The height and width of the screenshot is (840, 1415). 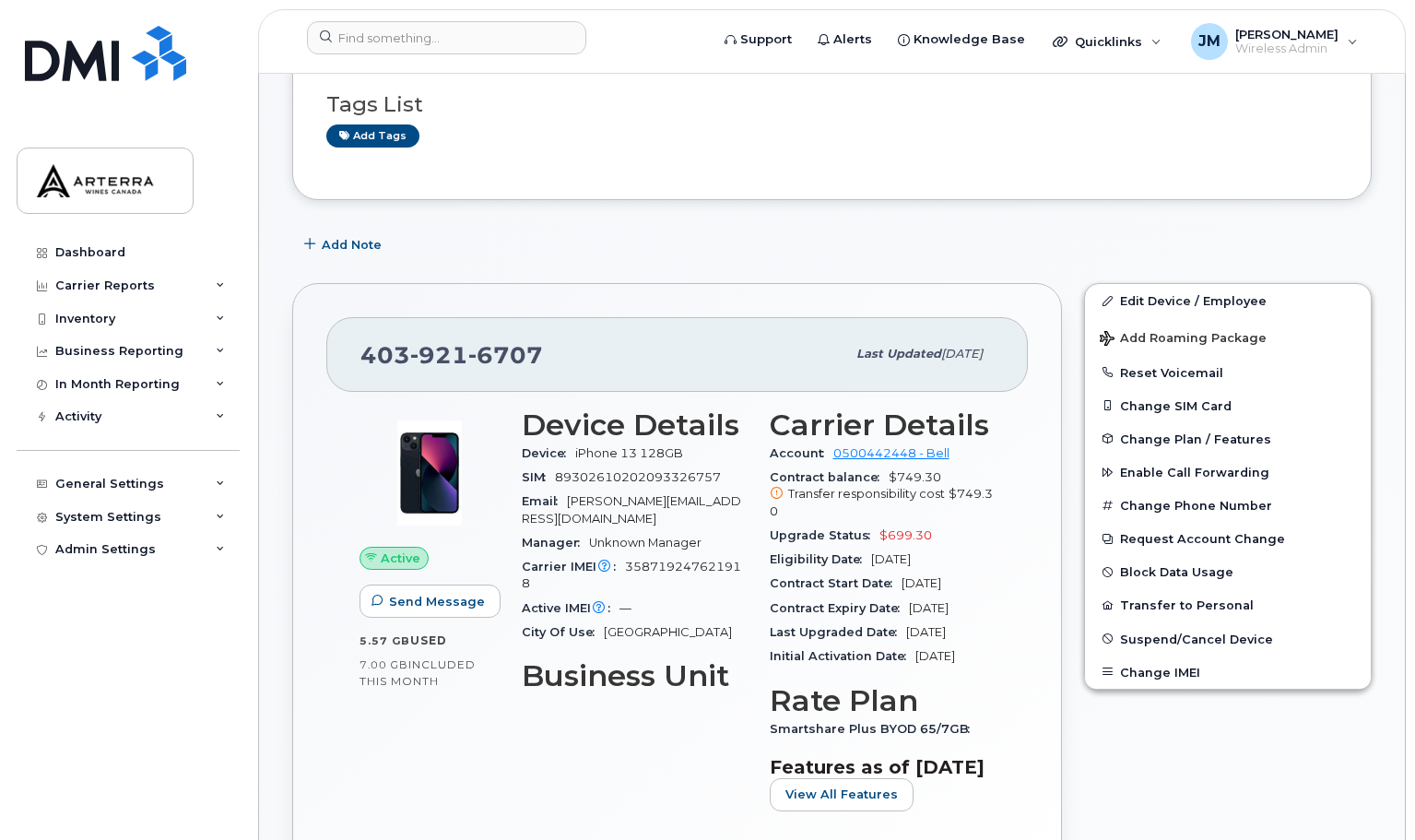 I want to click on button: View All Features, so click(x=841, y=794).